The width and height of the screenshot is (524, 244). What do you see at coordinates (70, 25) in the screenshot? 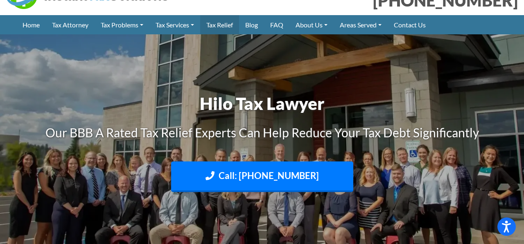
I see `a: Tax Attorney` at bounding box center [70, 25].